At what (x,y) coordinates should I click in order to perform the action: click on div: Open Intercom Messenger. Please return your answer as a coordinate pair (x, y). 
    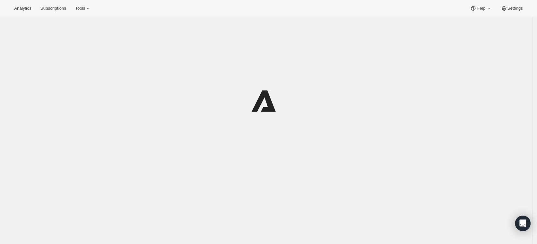
    Looking at the image, I should click on (523, 223).